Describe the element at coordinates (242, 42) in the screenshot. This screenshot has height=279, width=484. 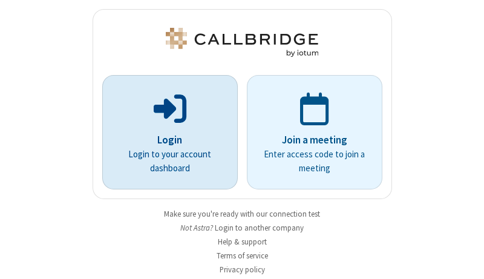
I see `img: Astra` at that location.